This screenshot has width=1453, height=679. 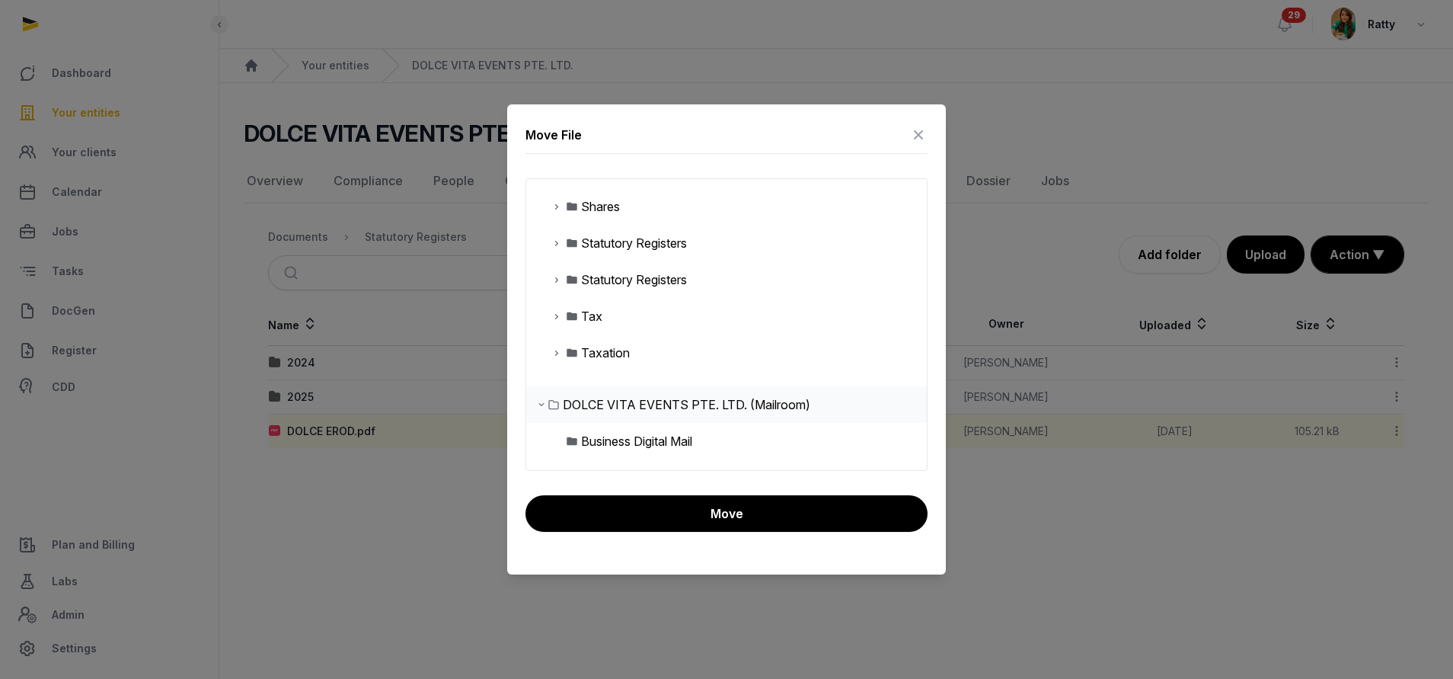 I want to click on button: Move, so click(x=727, y=513).